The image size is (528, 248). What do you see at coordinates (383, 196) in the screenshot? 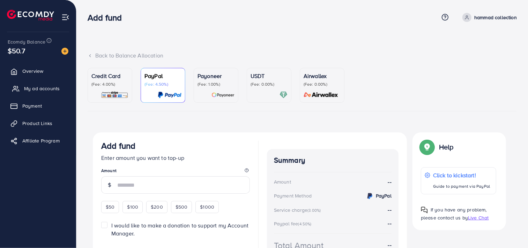
I see `strong: PayPal` at bounding box center [383, 196].